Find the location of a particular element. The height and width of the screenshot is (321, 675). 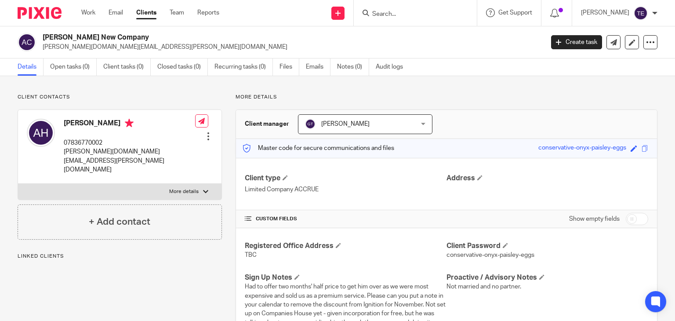

a: Client tasks (0) is located at coordinates (127, 67).